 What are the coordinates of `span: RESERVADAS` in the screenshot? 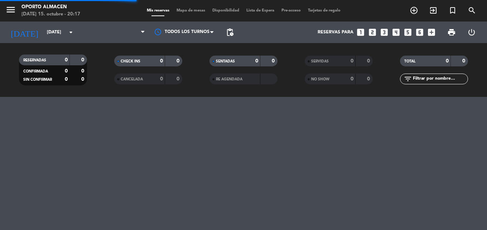 It's located at (35, 60).